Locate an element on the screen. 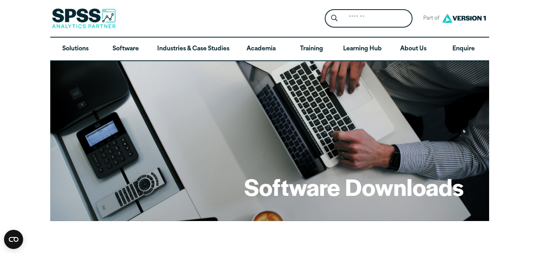 This screenshot has width=539, height=253. a: Industries & Case Studies is located at coordinates (193, 49).